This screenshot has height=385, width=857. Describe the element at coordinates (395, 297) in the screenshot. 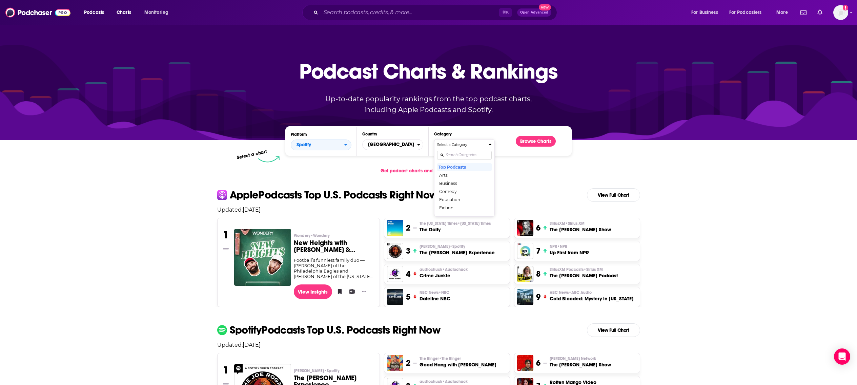

I see `img: Dateline NBC` at that location.